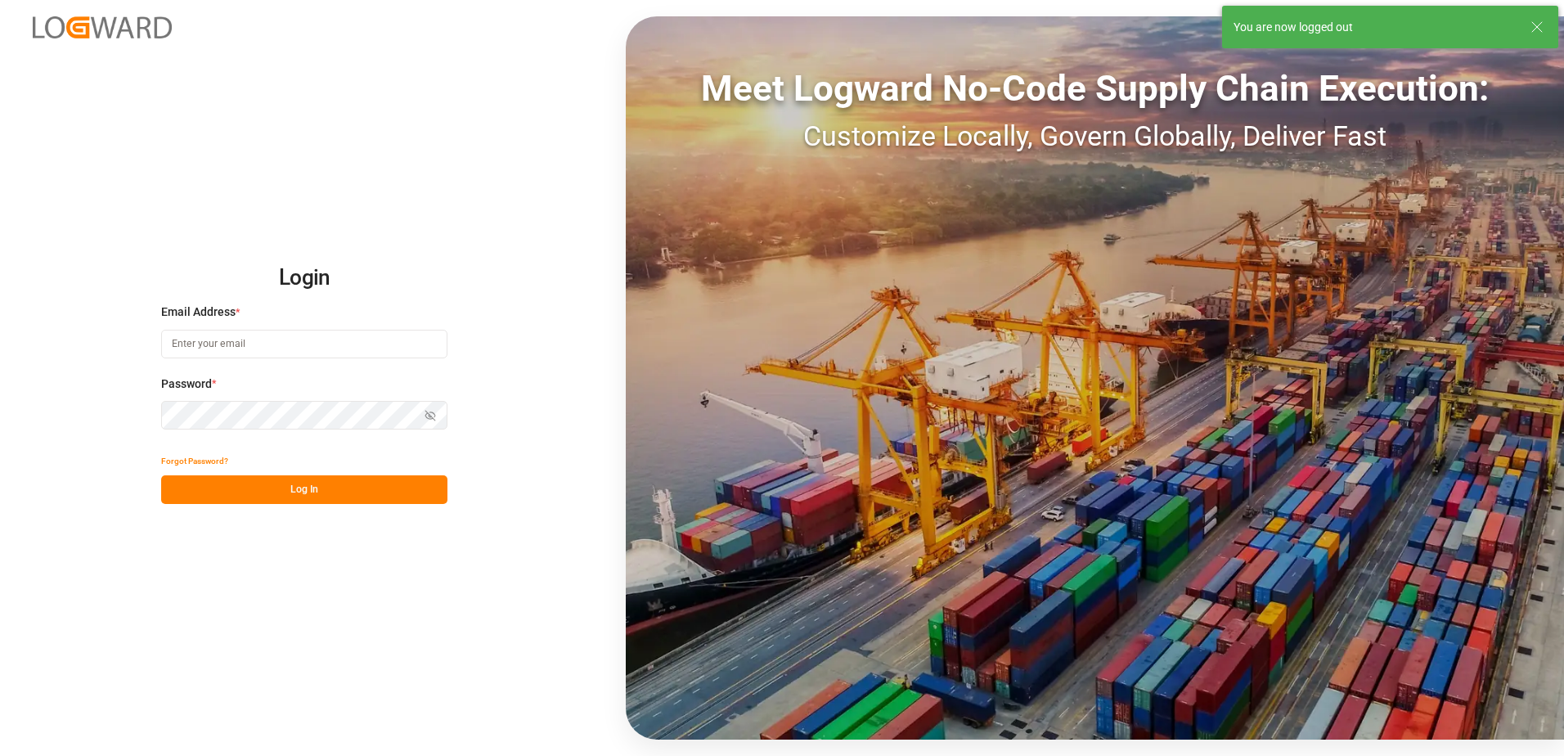  I want to click on h2: Login, so click(304, 278).